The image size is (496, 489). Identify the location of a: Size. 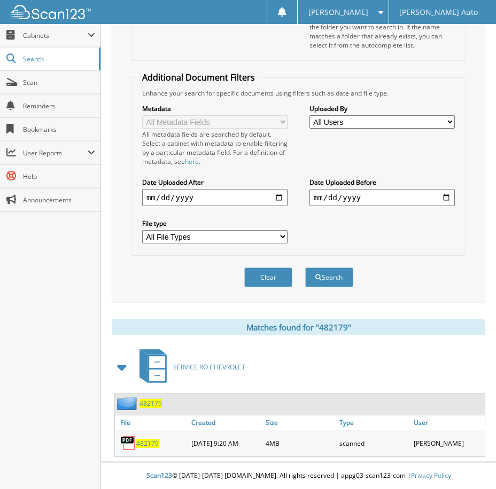
(300, 422).